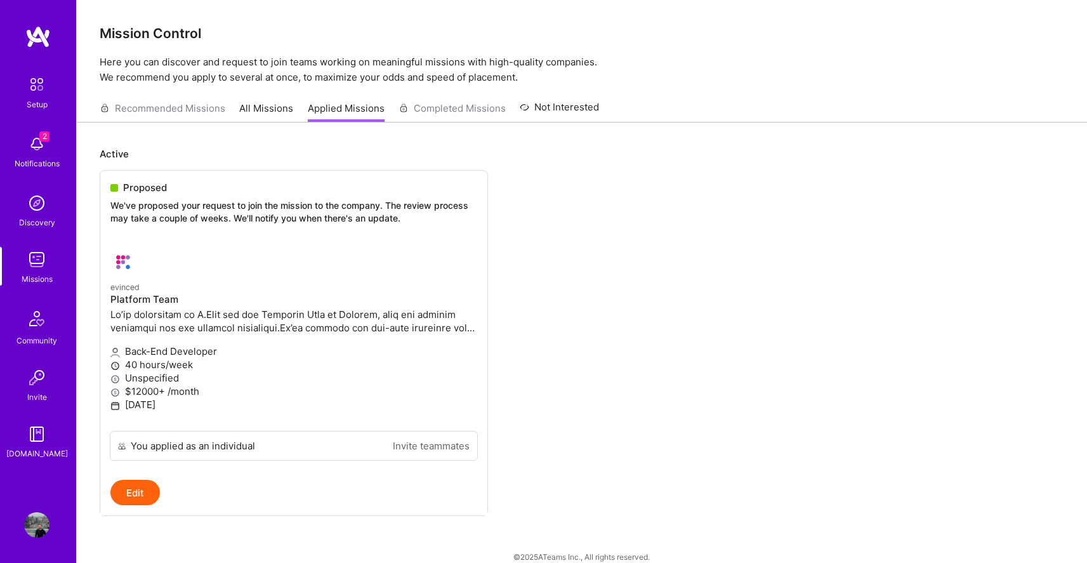 This screenshot has width=1087, height=563. I want to click on a: Applied Missions, so click(346, 112).